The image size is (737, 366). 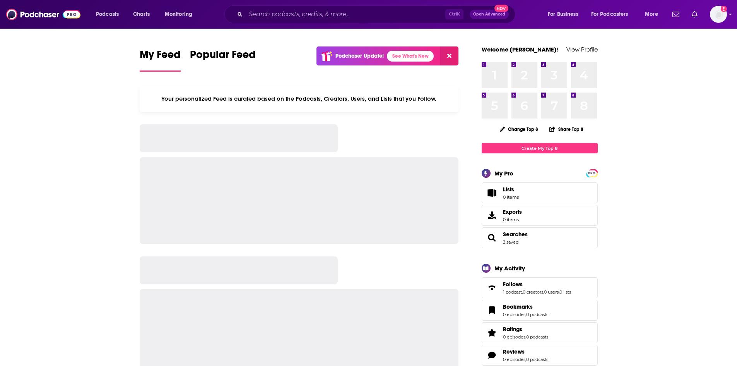 I want to click on a: See What's New, so click(x=410, y=56).